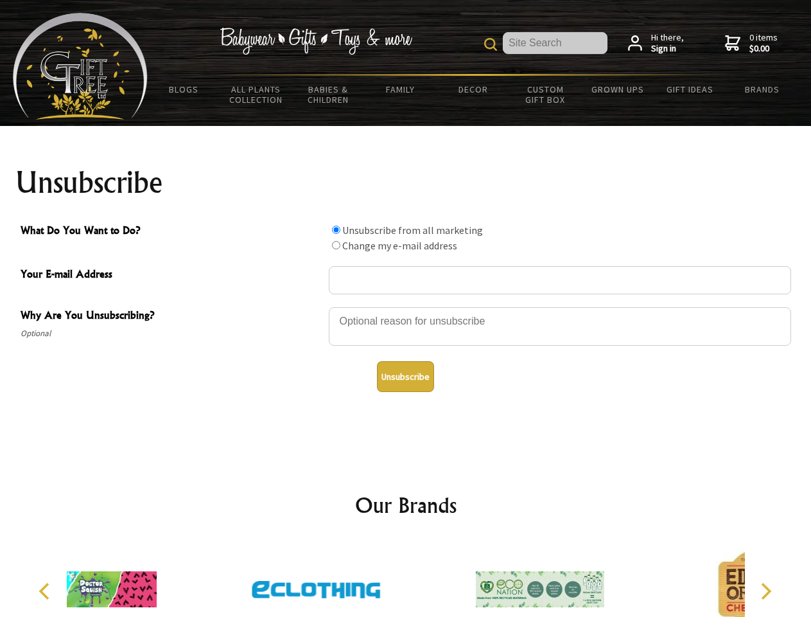 The width and height of the screenshot is (811, 617). Describe the element at coordinates (545, 94) in the screenshot. I see `a: Custom Gift Box` at that location.